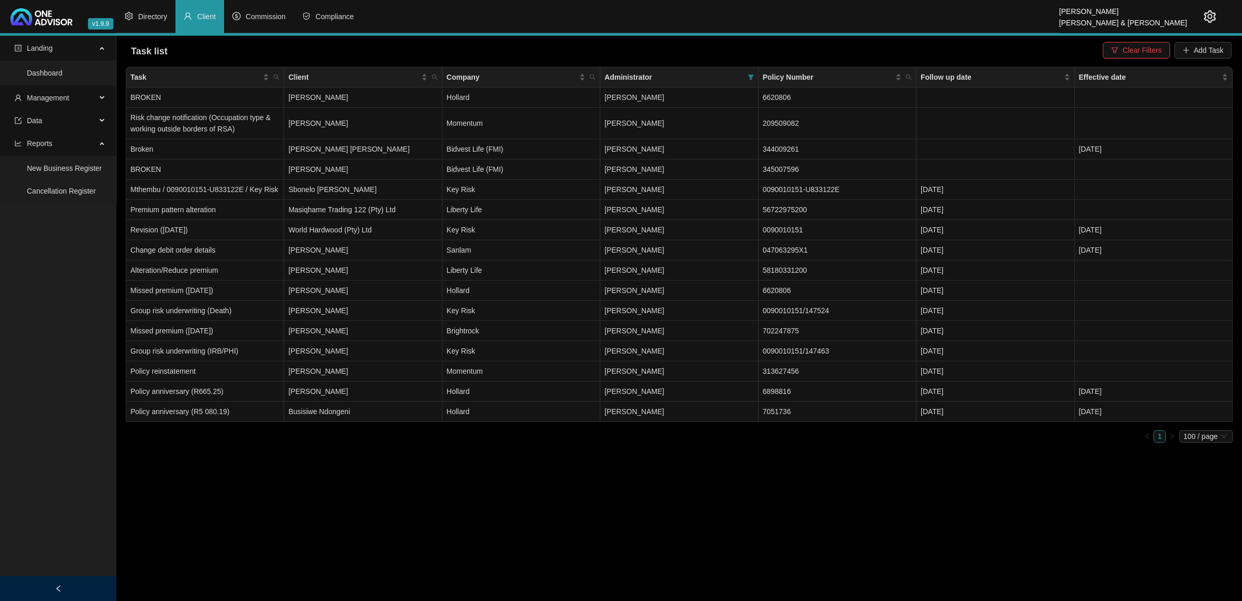 The height and width of the screenshot is (601, 1242). I want to click on span: profile, so click(18, 48).